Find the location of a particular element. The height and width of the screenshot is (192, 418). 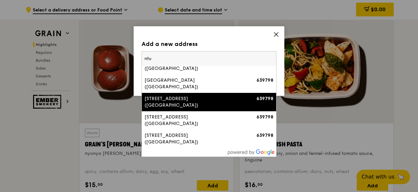

div: Add a new address is located at coordinates (209, 44).